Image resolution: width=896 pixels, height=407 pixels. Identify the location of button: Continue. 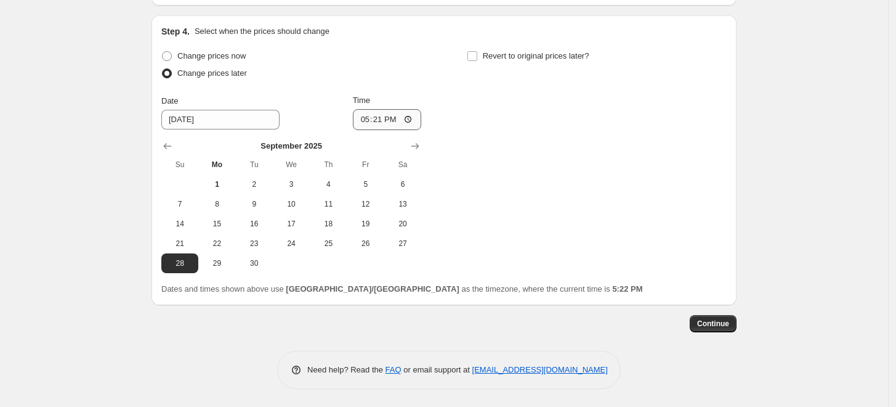
(713, 323).